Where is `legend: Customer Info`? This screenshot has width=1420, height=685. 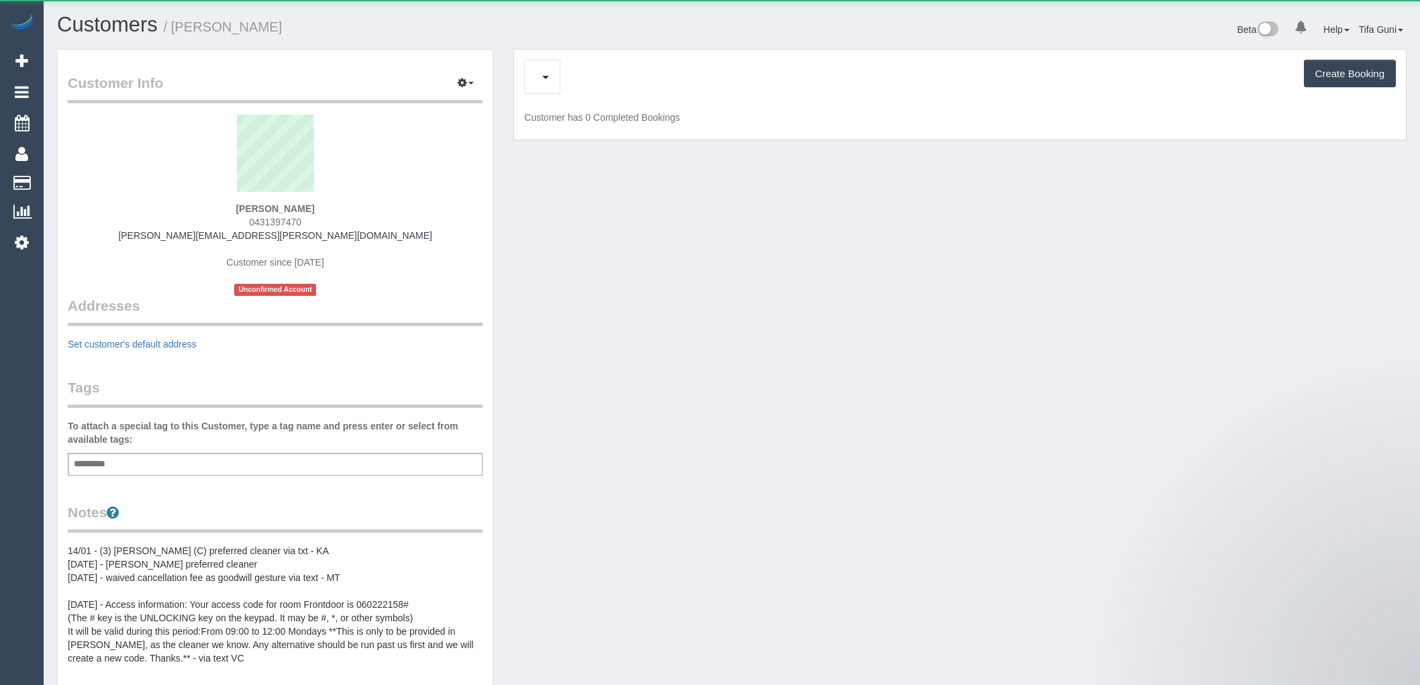
legend: Customer Info is located at coordinates (275, 88).